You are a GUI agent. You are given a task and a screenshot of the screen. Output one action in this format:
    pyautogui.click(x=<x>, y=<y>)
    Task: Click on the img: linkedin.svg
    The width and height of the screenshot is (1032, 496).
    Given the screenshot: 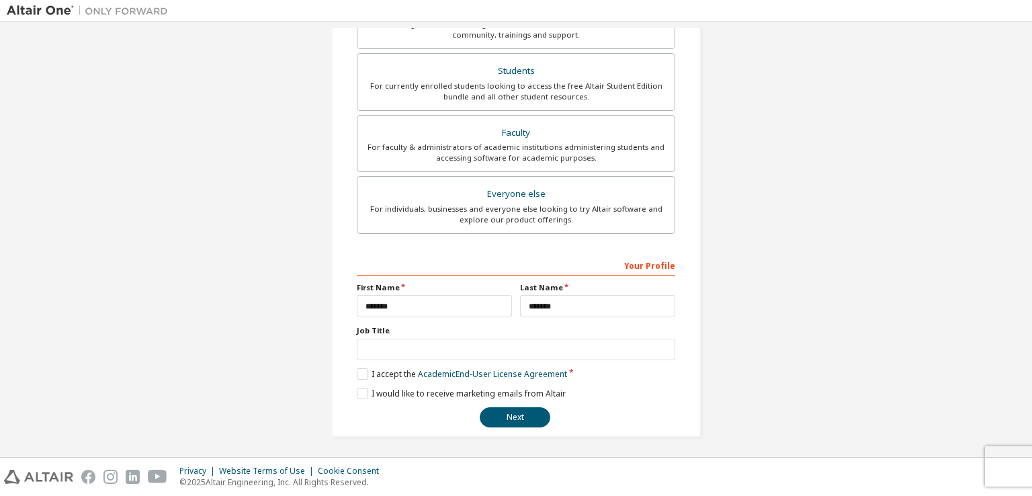 What is the action you would take?
    pyautogui.click(x=132, y=476)
    